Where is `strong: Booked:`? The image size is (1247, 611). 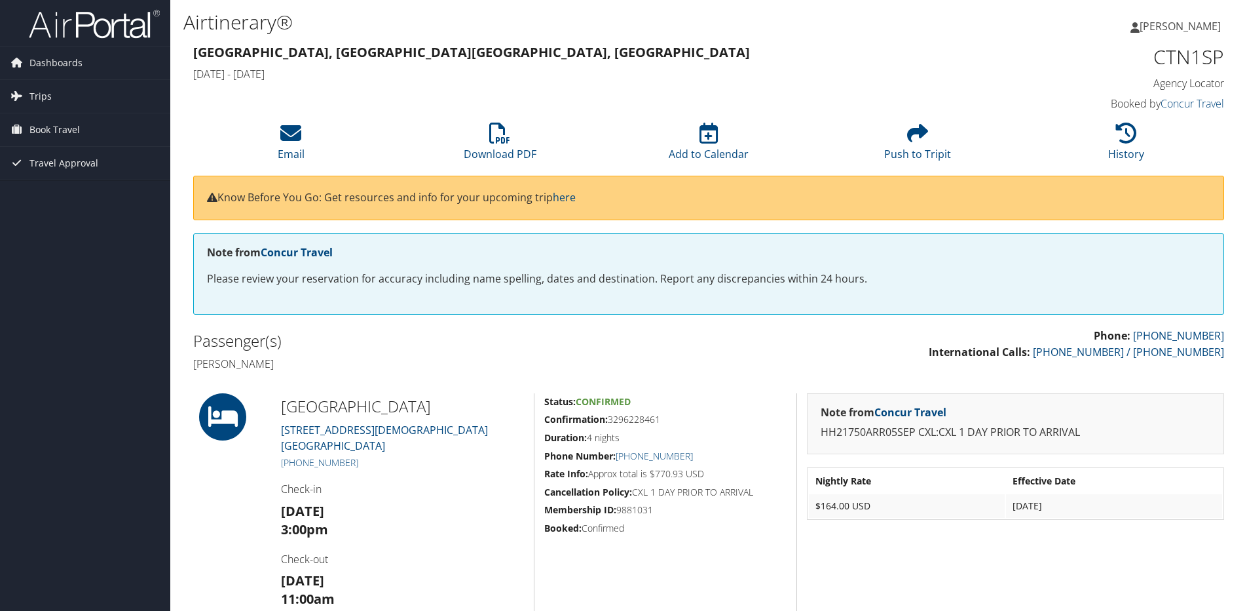
strong: Booked: is located at coordinates (563, 527).